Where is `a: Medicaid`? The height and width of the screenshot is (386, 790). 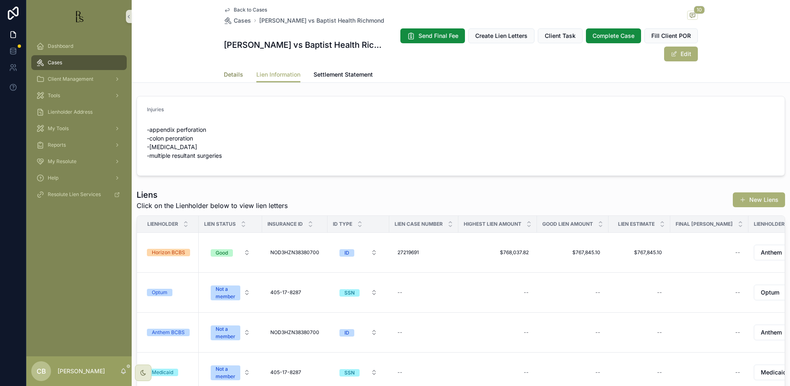 a: Medicaid is located at coordinates (170, 372).